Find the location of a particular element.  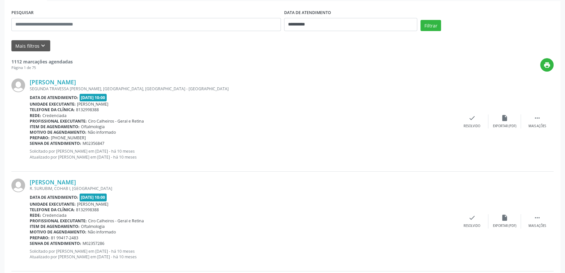

button: Filtrar is located at coordinates (431, 25).